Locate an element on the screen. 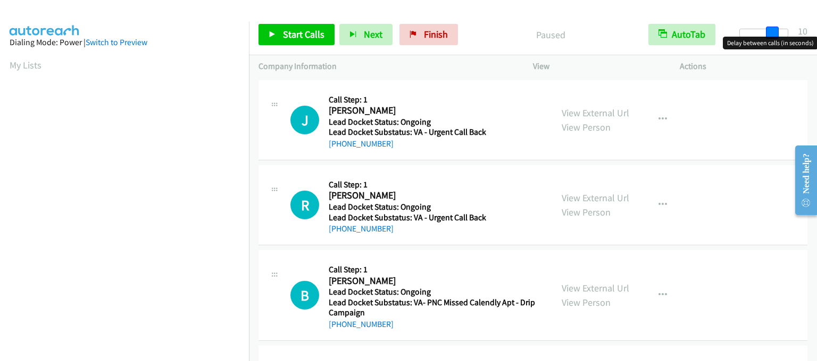  button: AutoTab is located at coordinates (682, 35).